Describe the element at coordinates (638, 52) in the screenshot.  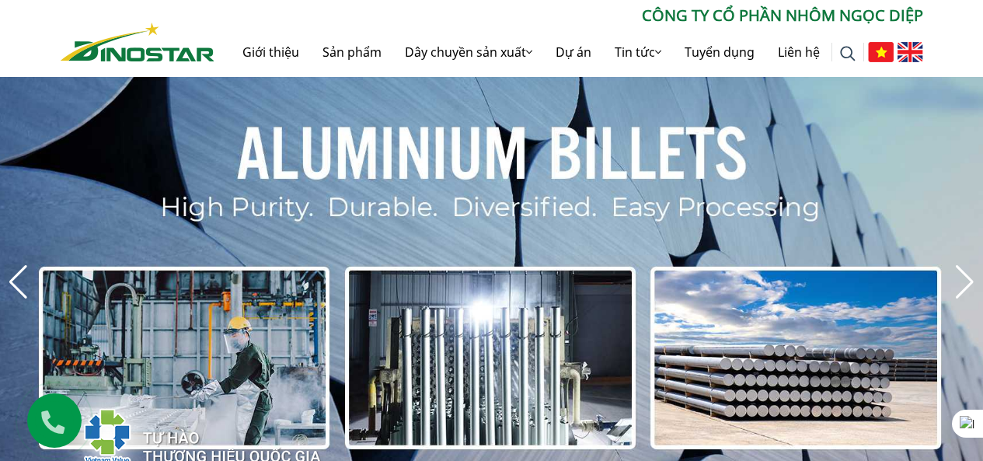
I see `a: Tin tức` at that location.